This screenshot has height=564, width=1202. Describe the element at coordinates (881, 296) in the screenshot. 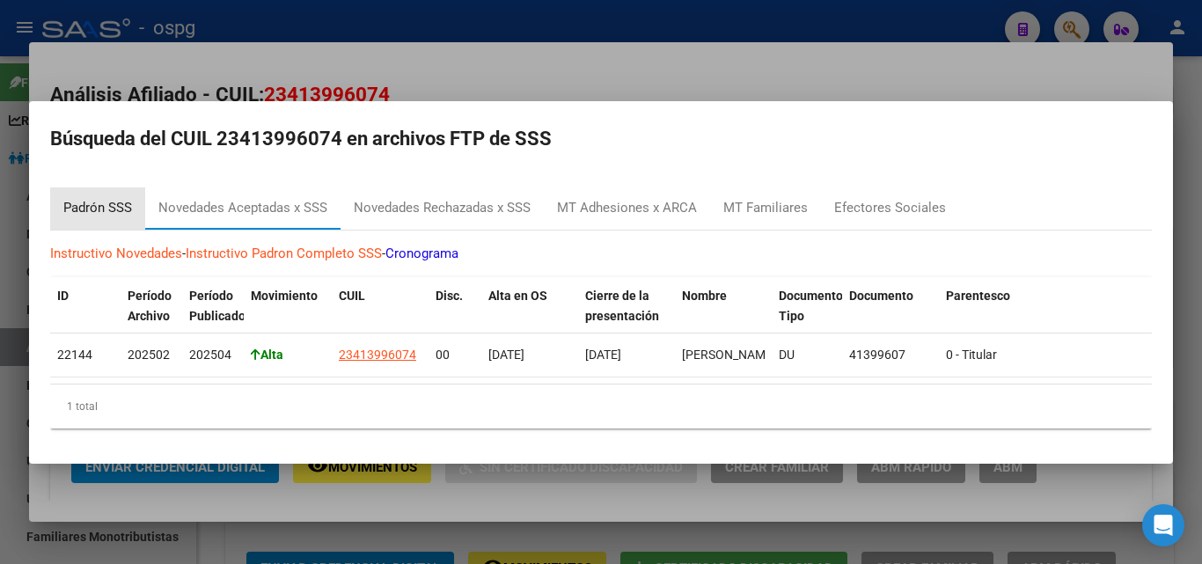

I see `span: Documento` at that location.